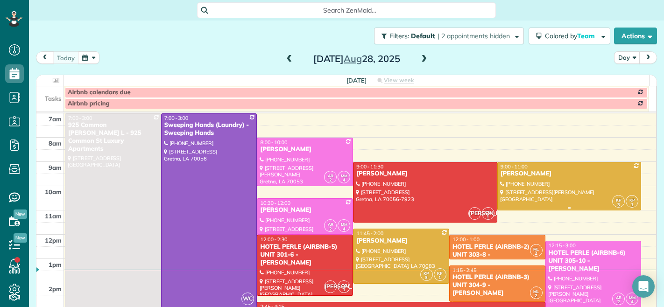 This screenshot has width=664, height=307. Describe the element at coordinates (399, 36) in the screenshot. I see `span: Filters:` at that location.